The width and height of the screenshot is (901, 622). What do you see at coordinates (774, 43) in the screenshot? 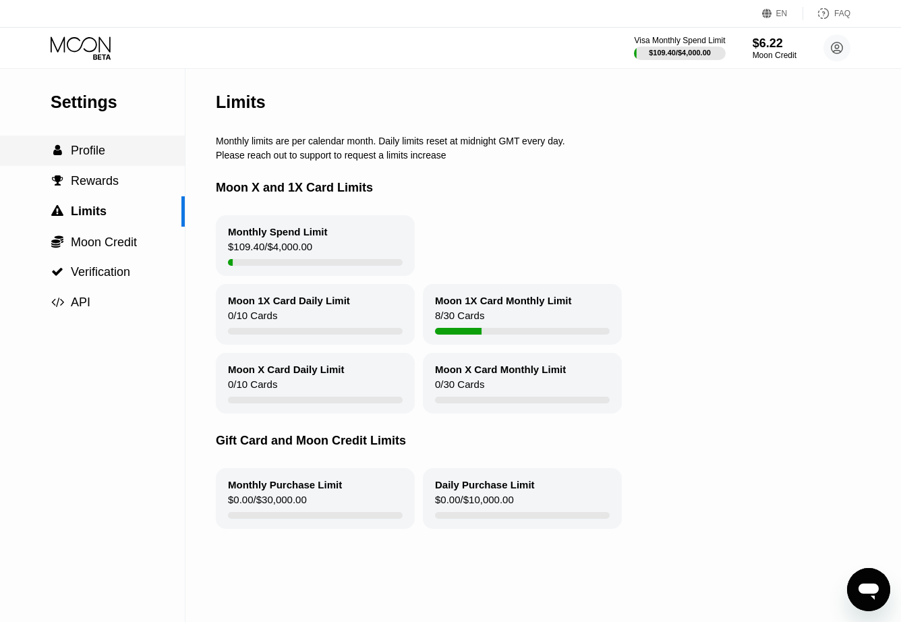
I see `div: $6.22` at bounding box center [774, 43].